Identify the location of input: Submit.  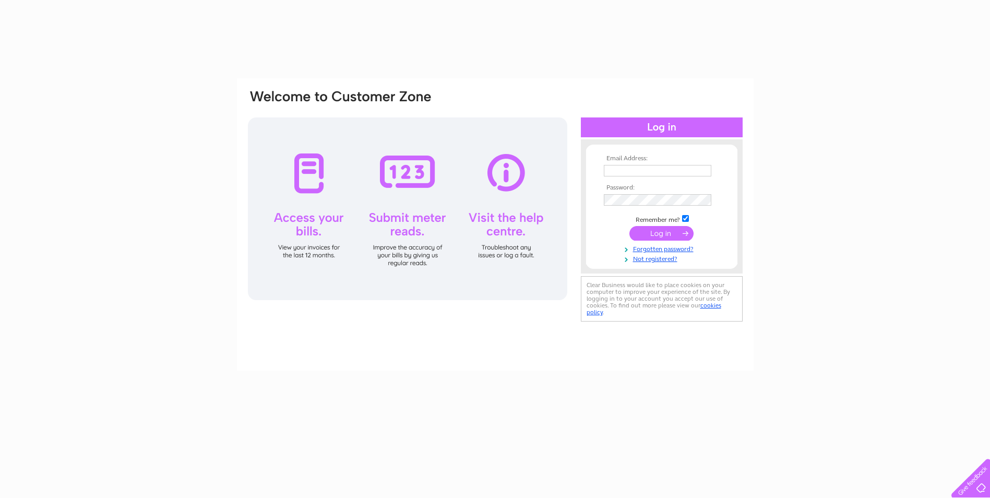
(661, 233).